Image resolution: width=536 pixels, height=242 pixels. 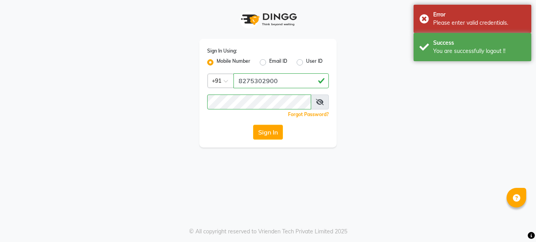 What do you see at coordinates (479, 51) in the screenshot?
I see `div: You are successfully logout !!` at bounding box center [479, 51].